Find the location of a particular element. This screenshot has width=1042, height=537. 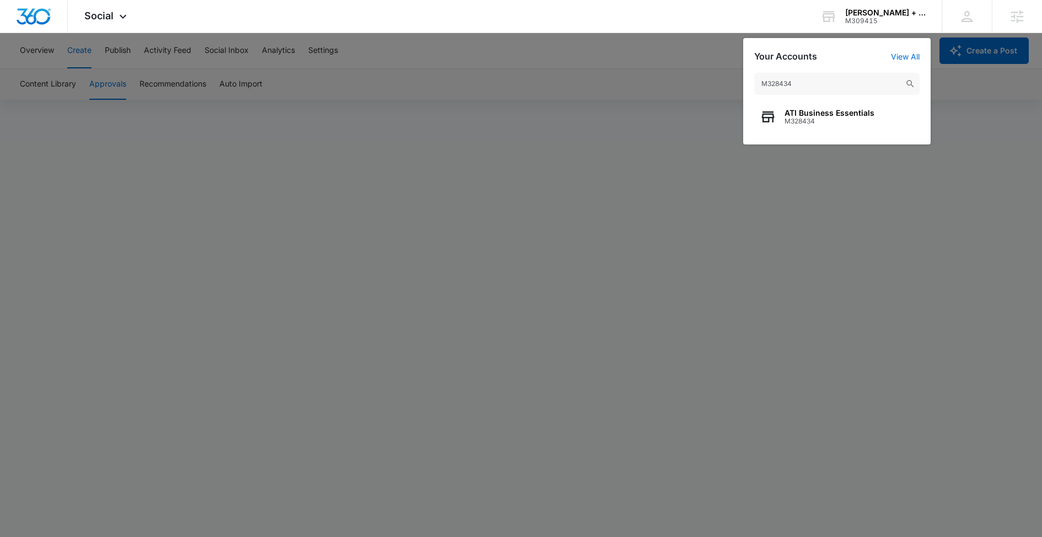

div: account name is located at coordinates (885, 13).